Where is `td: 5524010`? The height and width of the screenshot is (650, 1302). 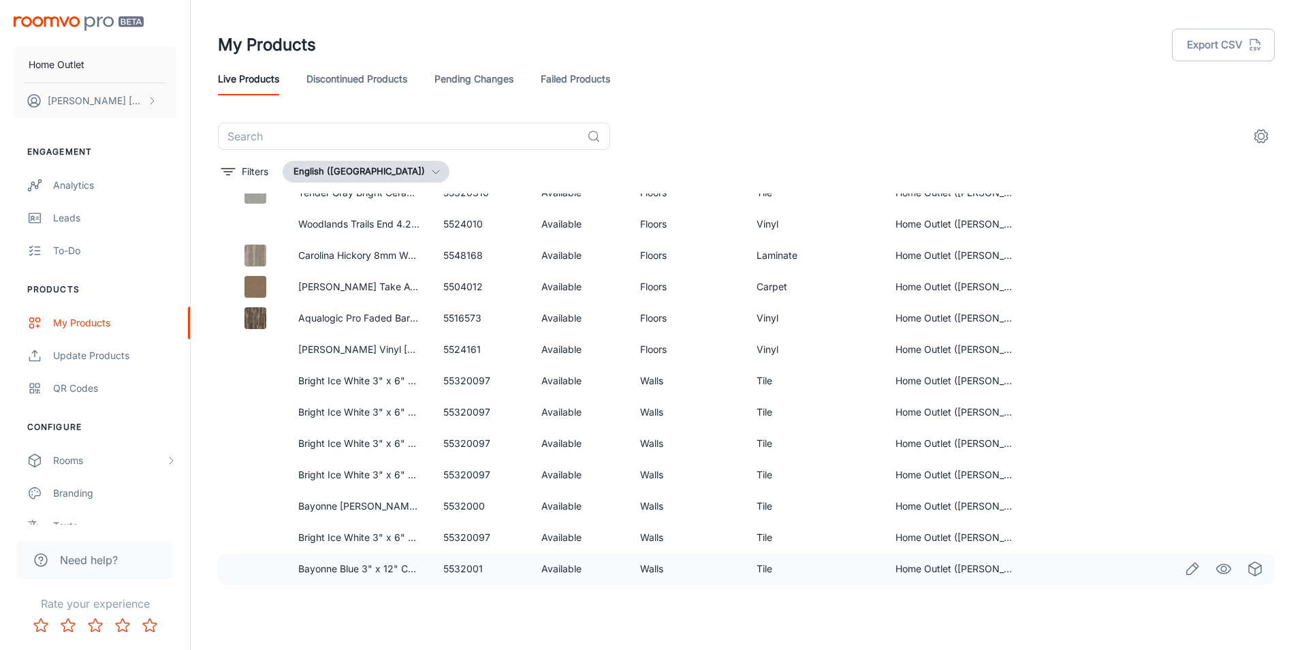
td: 5524010 is located at coordinates (481, 224).